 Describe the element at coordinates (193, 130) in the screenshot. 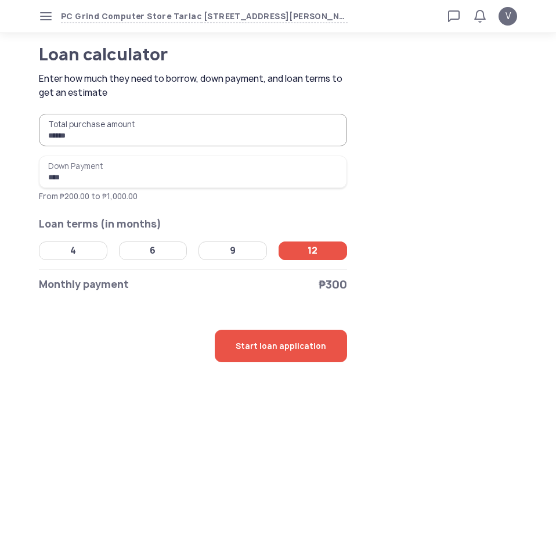

I see `input: Total purchase amount` at that location.